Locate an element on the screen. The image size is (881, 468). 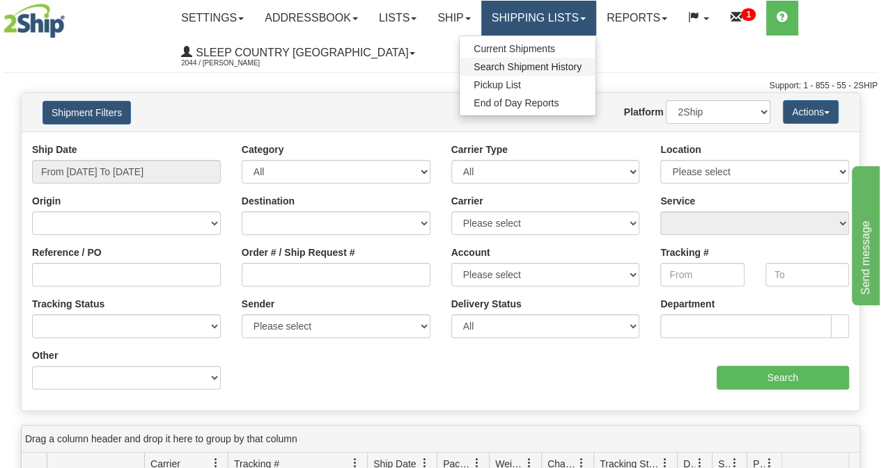
label: Order # / Ship Request # is located at coordinates (298, 253).